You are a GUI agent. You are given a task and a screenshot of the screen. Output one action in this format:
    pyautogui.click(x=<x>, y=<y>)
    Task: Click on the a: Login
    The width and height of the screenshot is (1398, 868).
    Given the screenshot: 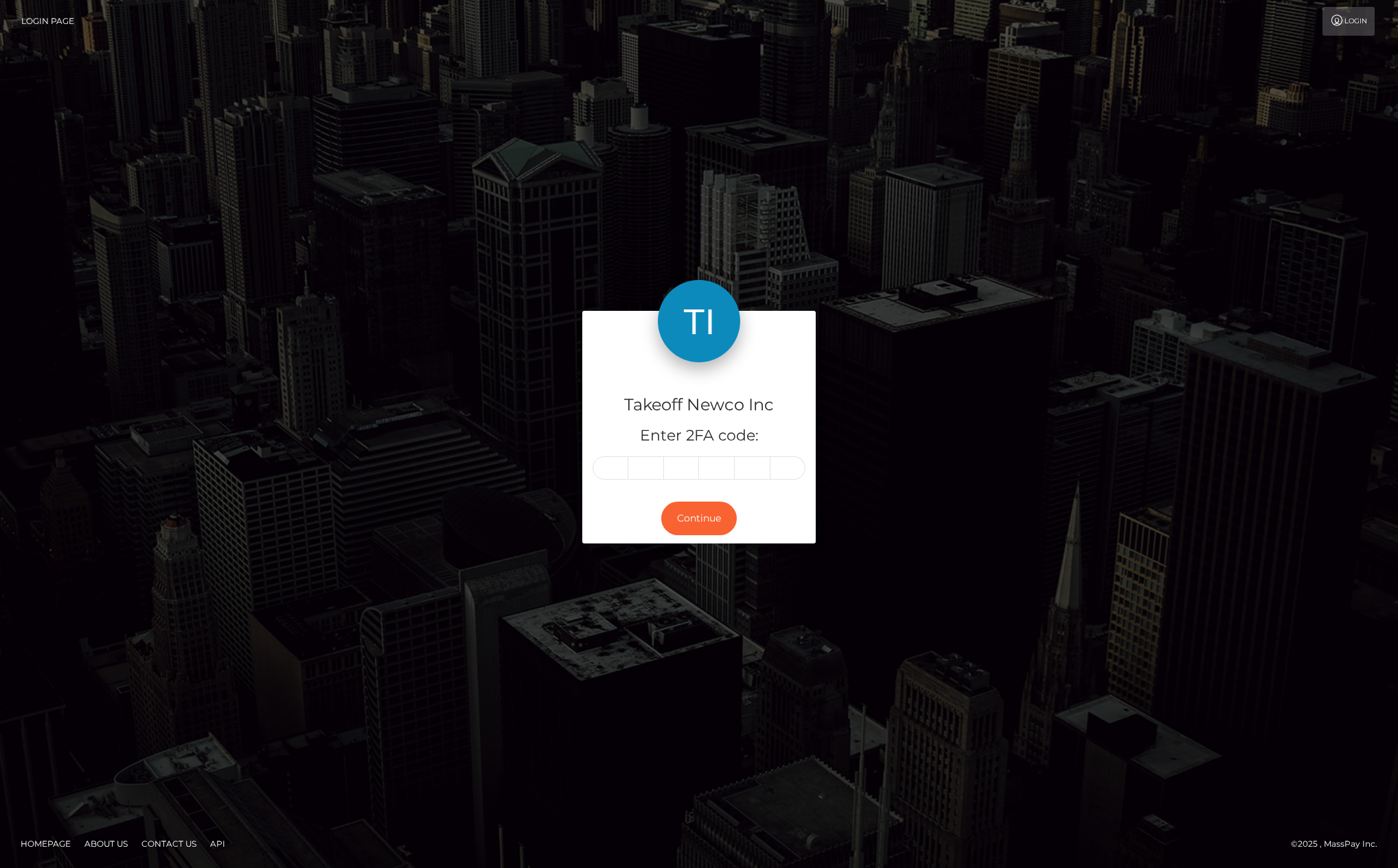 What is the action you would take?
    pyautogui.click(x=1349, y=21)
    